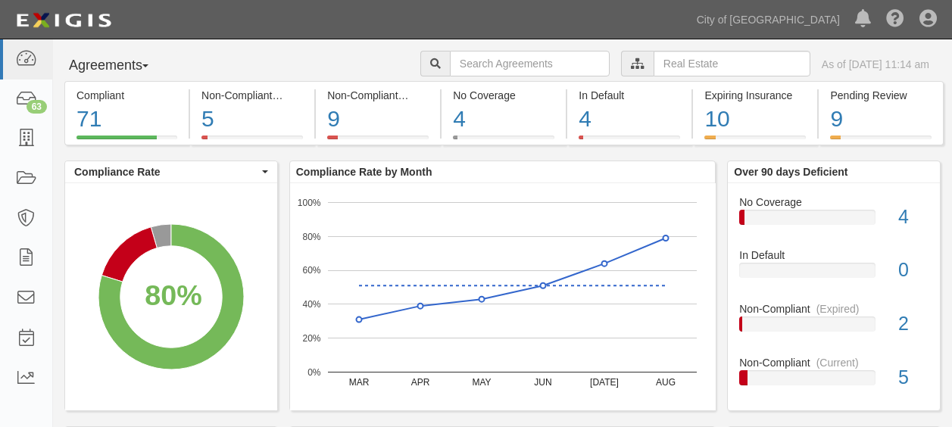 This screenshot has width=952, height=427. Describe the element at coordinates (126, 119) in the screenshot. I see `div: 71` at that location.